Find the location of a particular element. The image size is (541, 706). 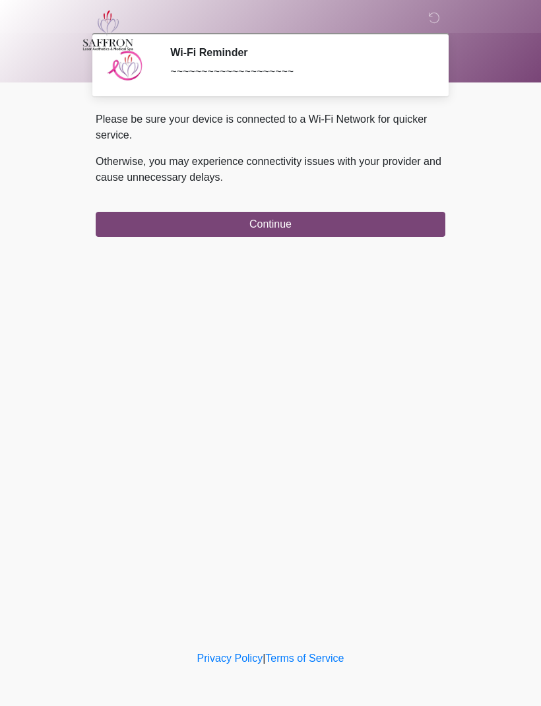

img: Agent Avatar is located at coordinates (125, 66).